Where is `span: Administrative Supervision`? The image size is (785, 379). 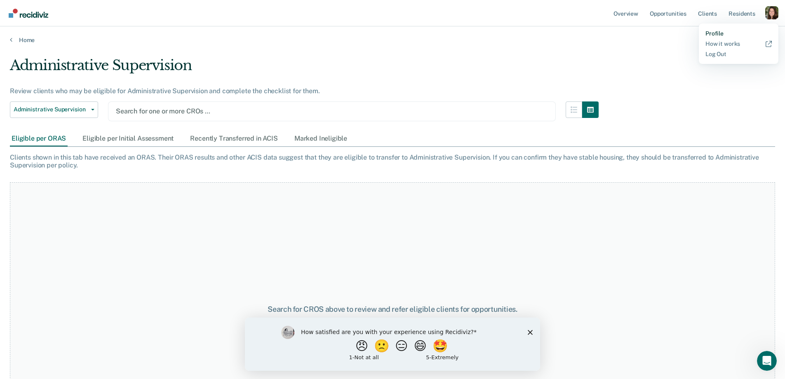 span: Administrative Supervision is located at coordinates (51, 109).